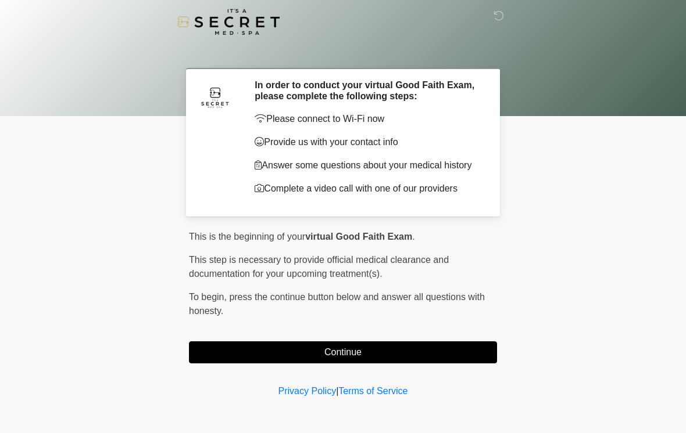 Image resolution: width=686 pixels, height=433 pixels. Describe the element at coordinates (336, 304) in the screenshot. I see `span: press the continue button below and answer all questions with honesty.` at that location.